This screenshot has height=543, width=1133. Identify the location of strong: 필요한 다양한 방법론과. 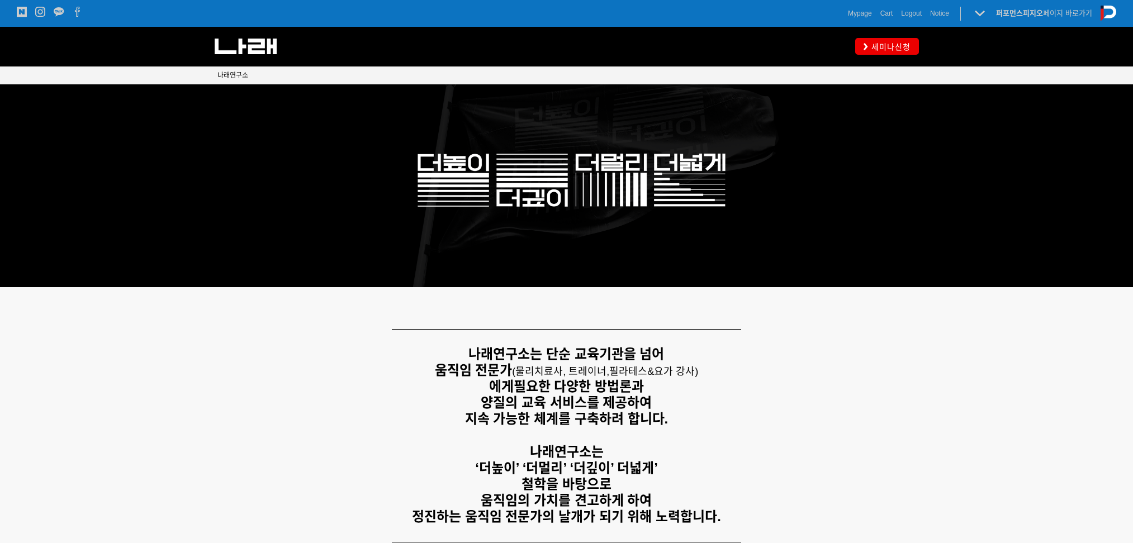
(579, 386).